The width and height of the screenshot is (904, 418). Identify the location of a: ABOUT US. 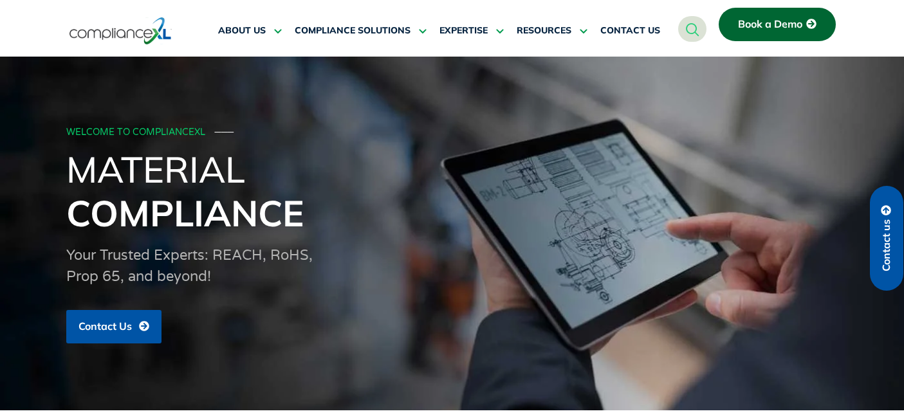
(250, 31).